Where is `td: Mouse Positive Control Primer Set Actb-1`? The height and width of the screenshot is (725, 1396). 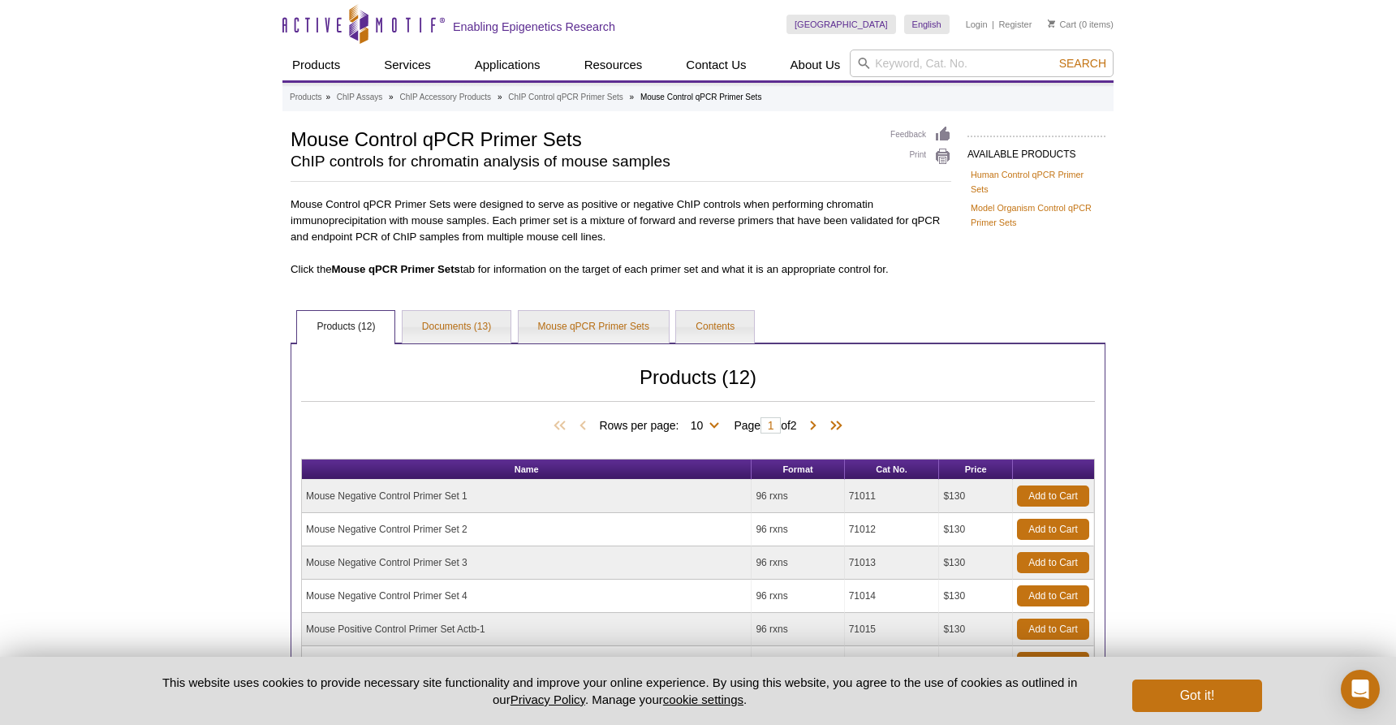 td: Mouse Positive Control Primer Set Actb-1 is located at coordinates (527, 629).